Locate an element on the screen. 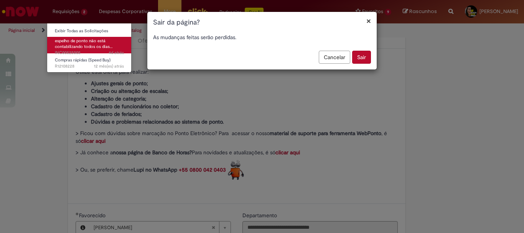 The width and height of the screenshot is (524, 233). button: Fechar modal is located at coordinates (369, 21).